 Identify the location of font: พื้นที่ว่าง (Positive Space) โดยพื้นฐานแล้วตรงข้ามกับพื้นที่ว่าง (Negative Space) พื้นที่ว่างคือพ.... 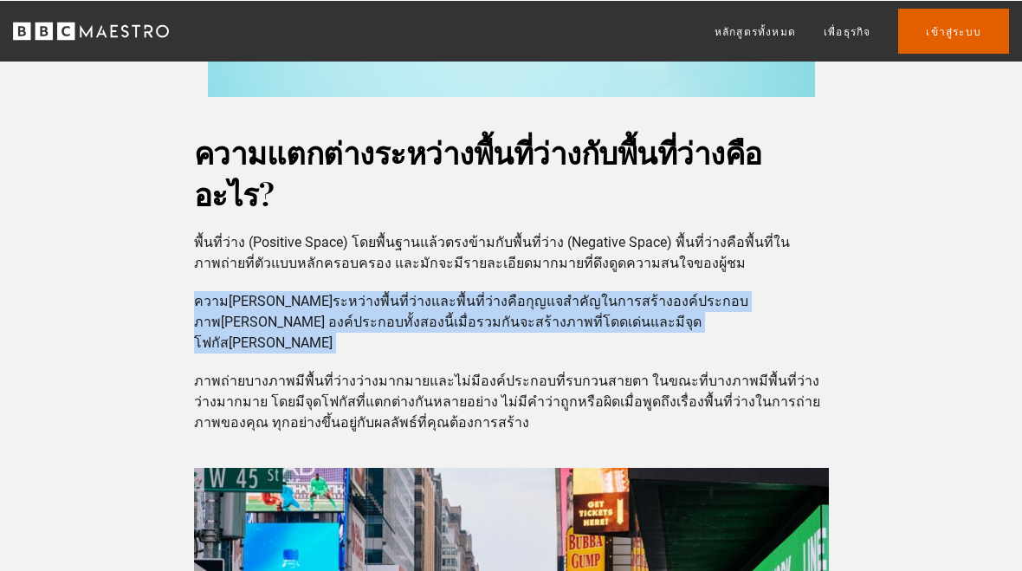
(492, 251).